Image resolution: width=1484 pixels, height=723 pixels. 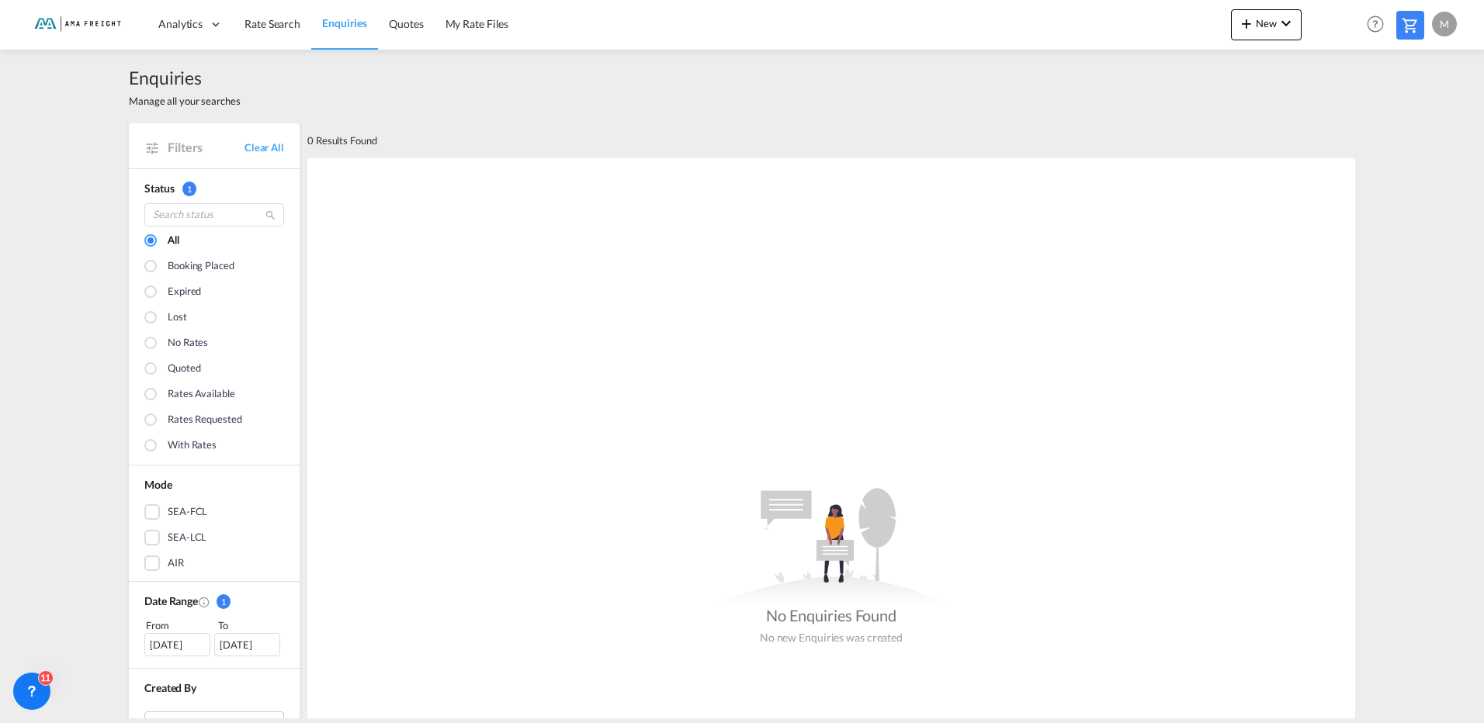 What do you see at coordinates (1444, 24) in the screenshot?
I see `div: M` at bounding box center [1444, 24].